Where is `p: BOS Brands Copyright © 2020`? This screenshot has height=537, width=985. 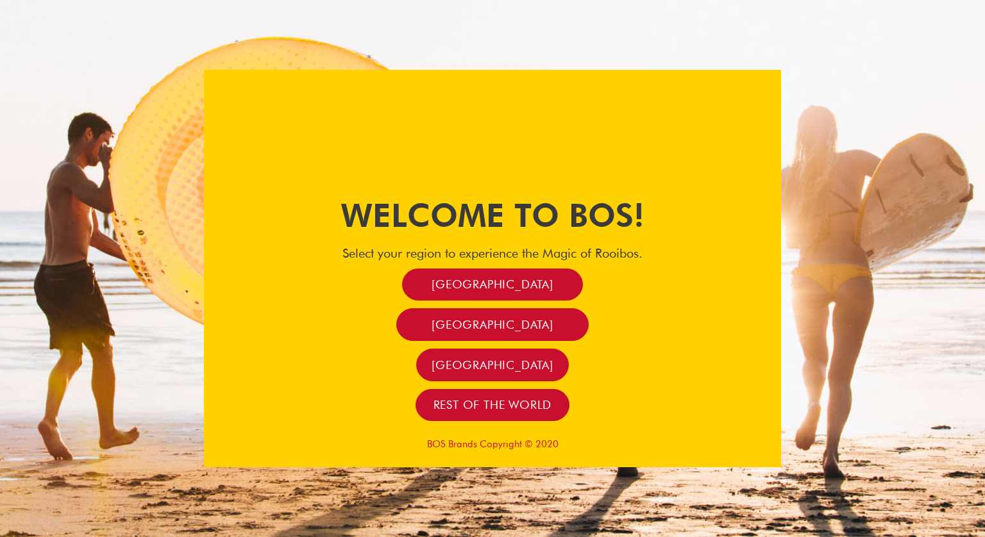
p: BOS Brands Copyright © 2020 is located at coordinates (492, 444).